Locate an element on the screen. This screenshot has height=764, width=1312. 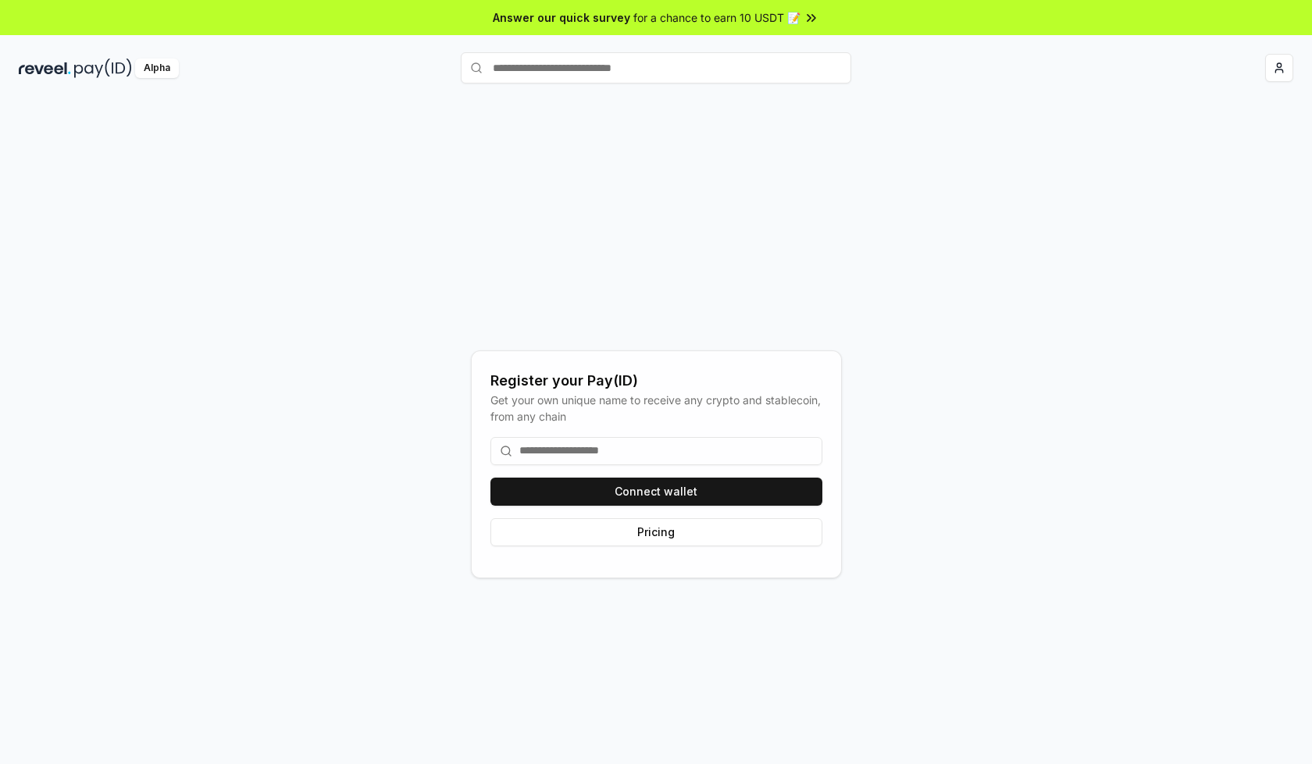
span: Answer our quick survey is located at coordinates (561, 17).